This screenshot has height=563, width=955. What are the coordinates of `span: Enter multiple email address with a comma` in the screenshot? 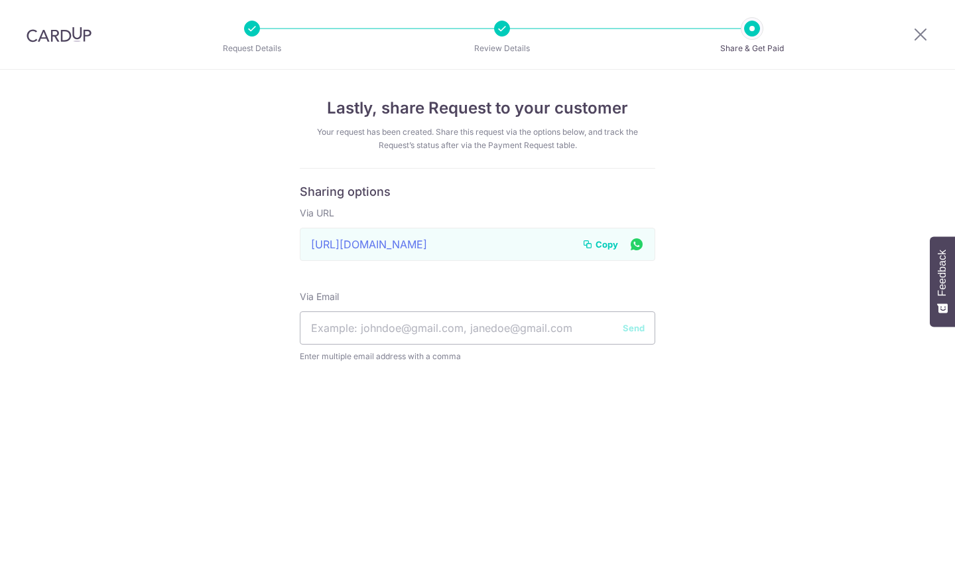 It's located at (478, 356).